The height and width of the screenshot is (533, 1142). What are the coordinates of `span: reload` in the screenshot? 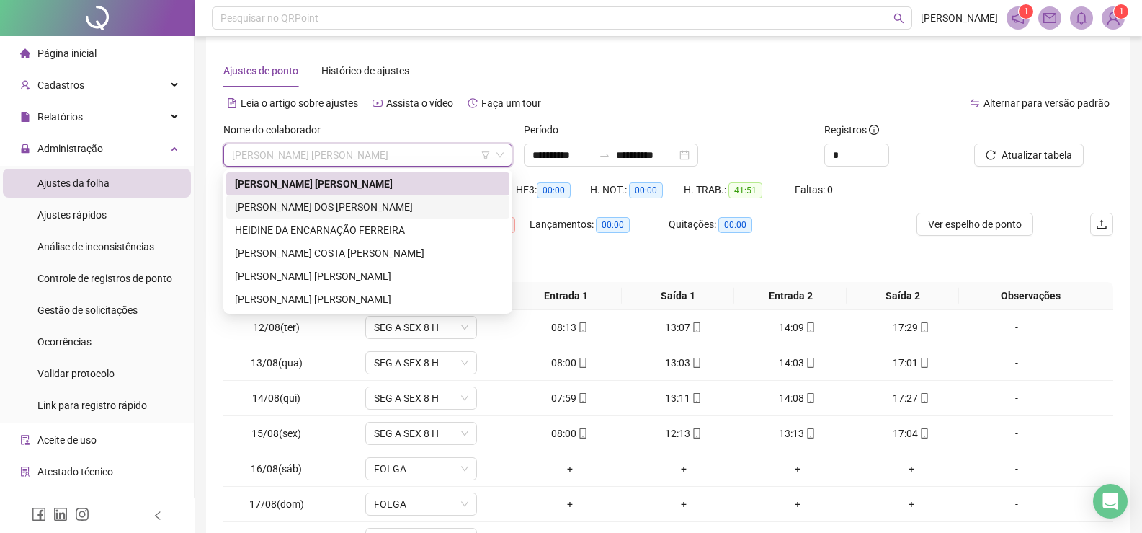 It's located at (991, 155).